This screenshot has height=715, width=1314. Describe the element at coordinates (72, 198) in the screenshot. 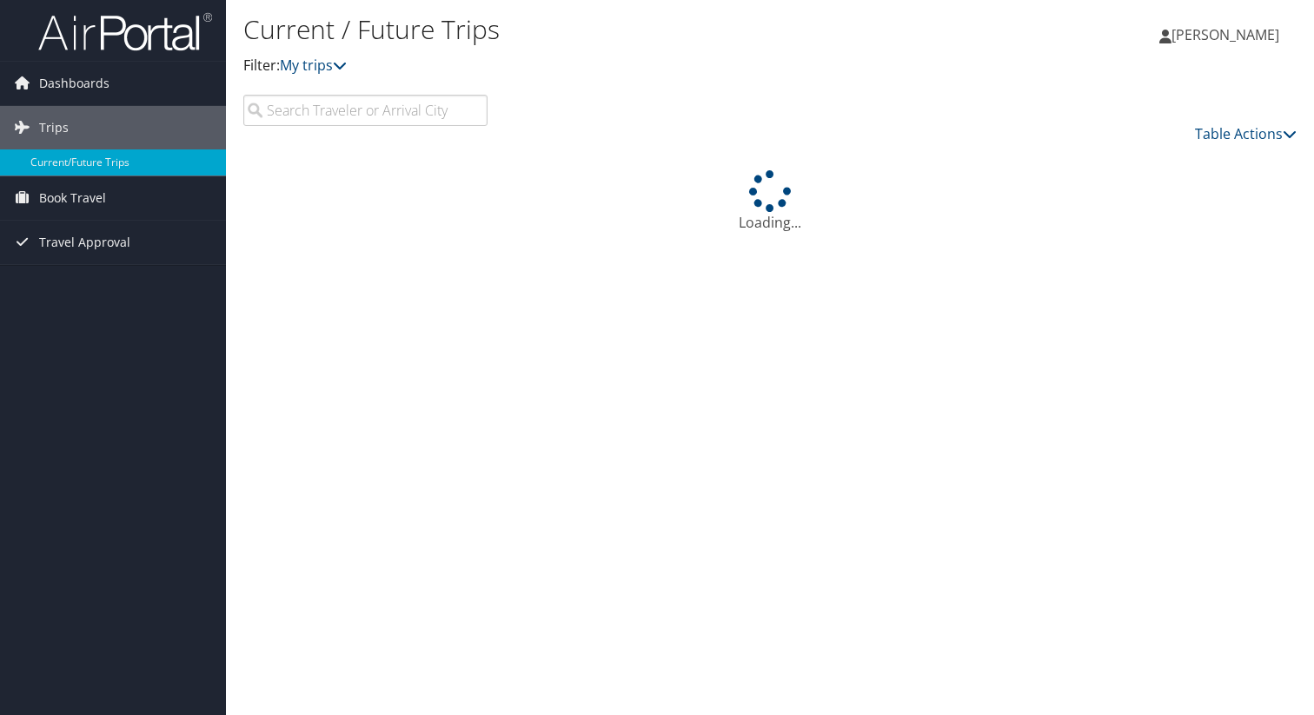

I see `span: Book Travel` at that location.